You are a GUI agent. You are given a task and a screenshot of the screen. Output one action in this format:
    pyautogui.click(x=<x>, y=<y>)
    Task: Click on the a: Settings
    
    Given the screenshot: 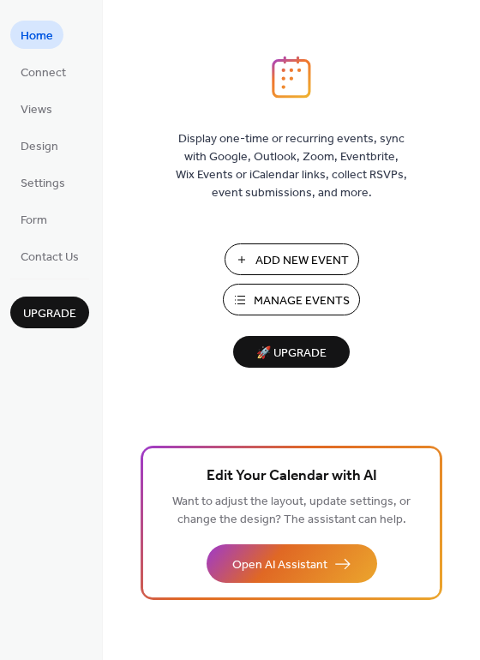 What is the action you would take?
    pyautogui.click(x=43, y=182)
    